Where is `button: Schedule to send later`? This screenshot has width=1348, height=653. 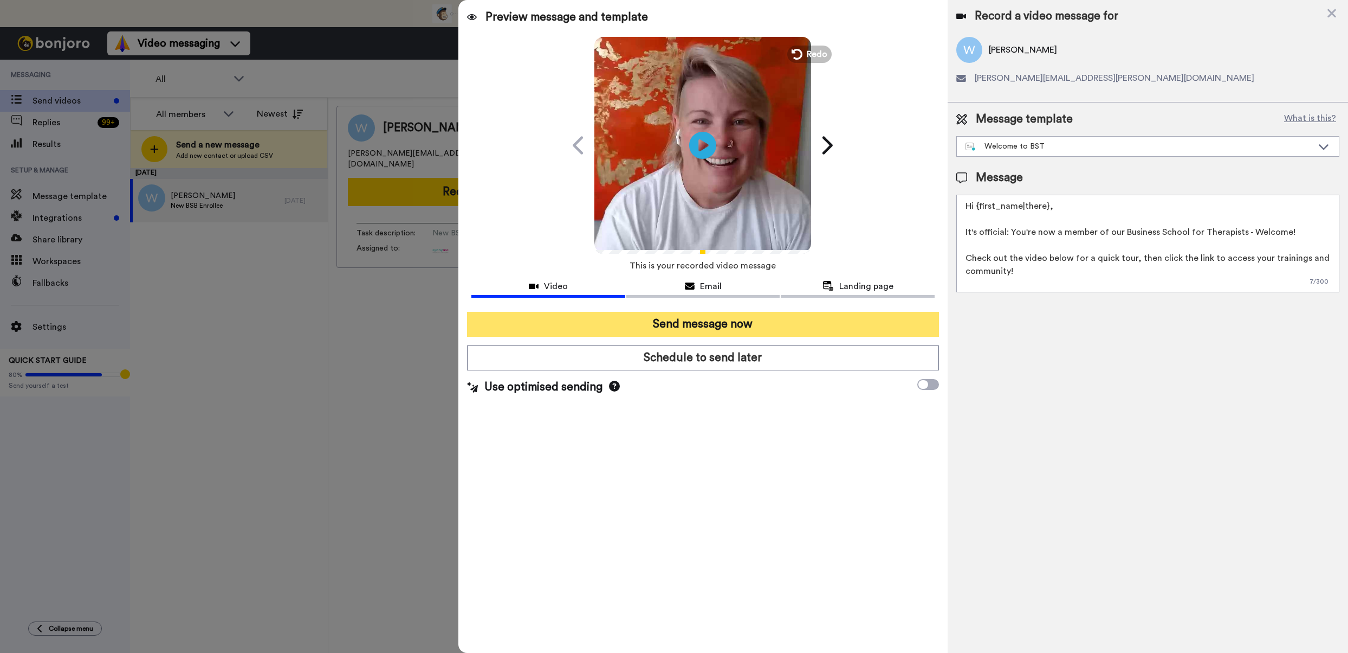 button: Schedule to send later is located at coordinates (703, 358).